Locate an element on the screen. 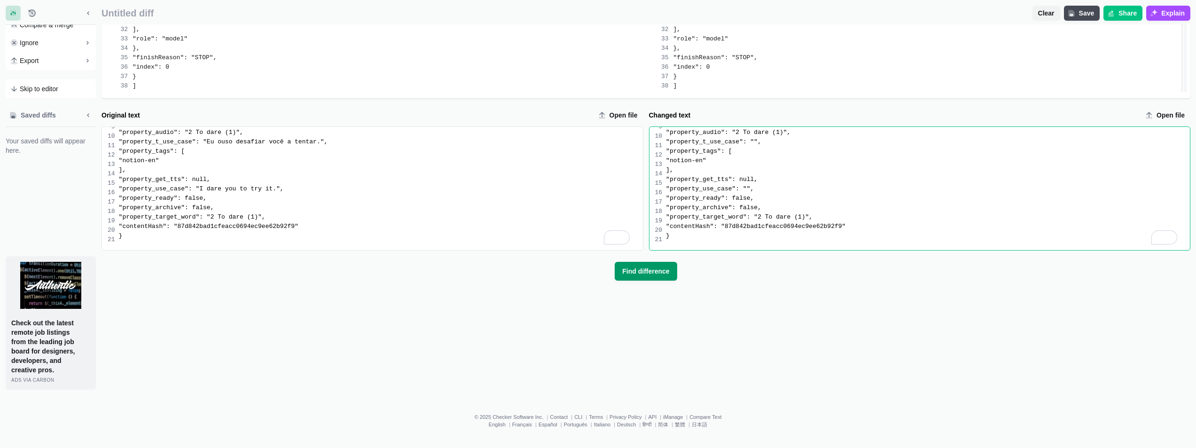  a: Privacy Policy is located at coordinates (625, 417).